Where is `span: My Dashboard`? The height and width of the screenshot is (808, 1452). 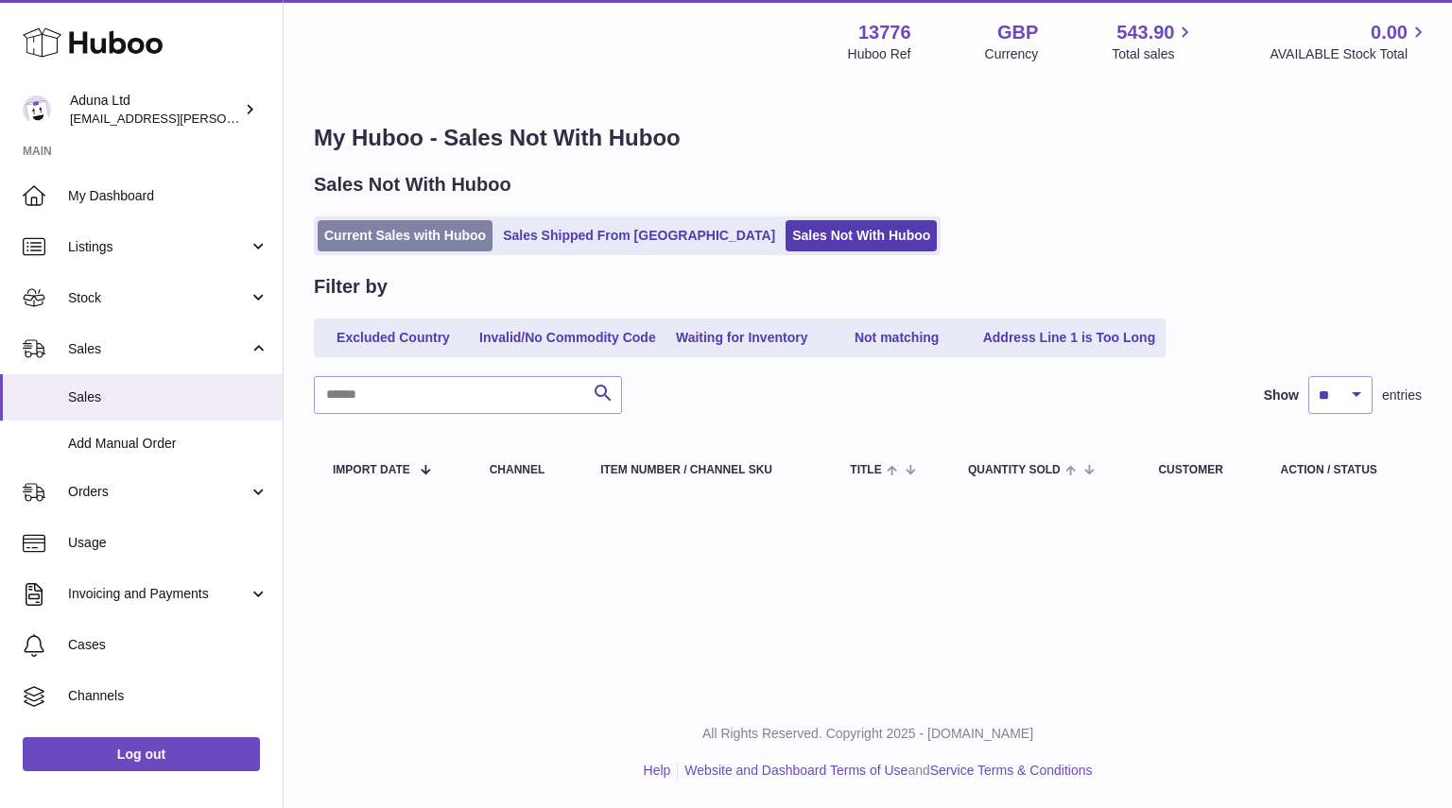
span: My Dashboard is located at coordinates (168, 196).